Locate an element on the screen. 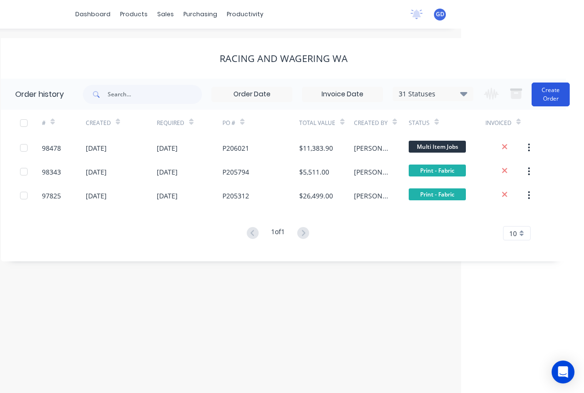 Image resolution: width=584 pixels, height=393 pixels. input: Order Date is located at coordinates (252, 94).